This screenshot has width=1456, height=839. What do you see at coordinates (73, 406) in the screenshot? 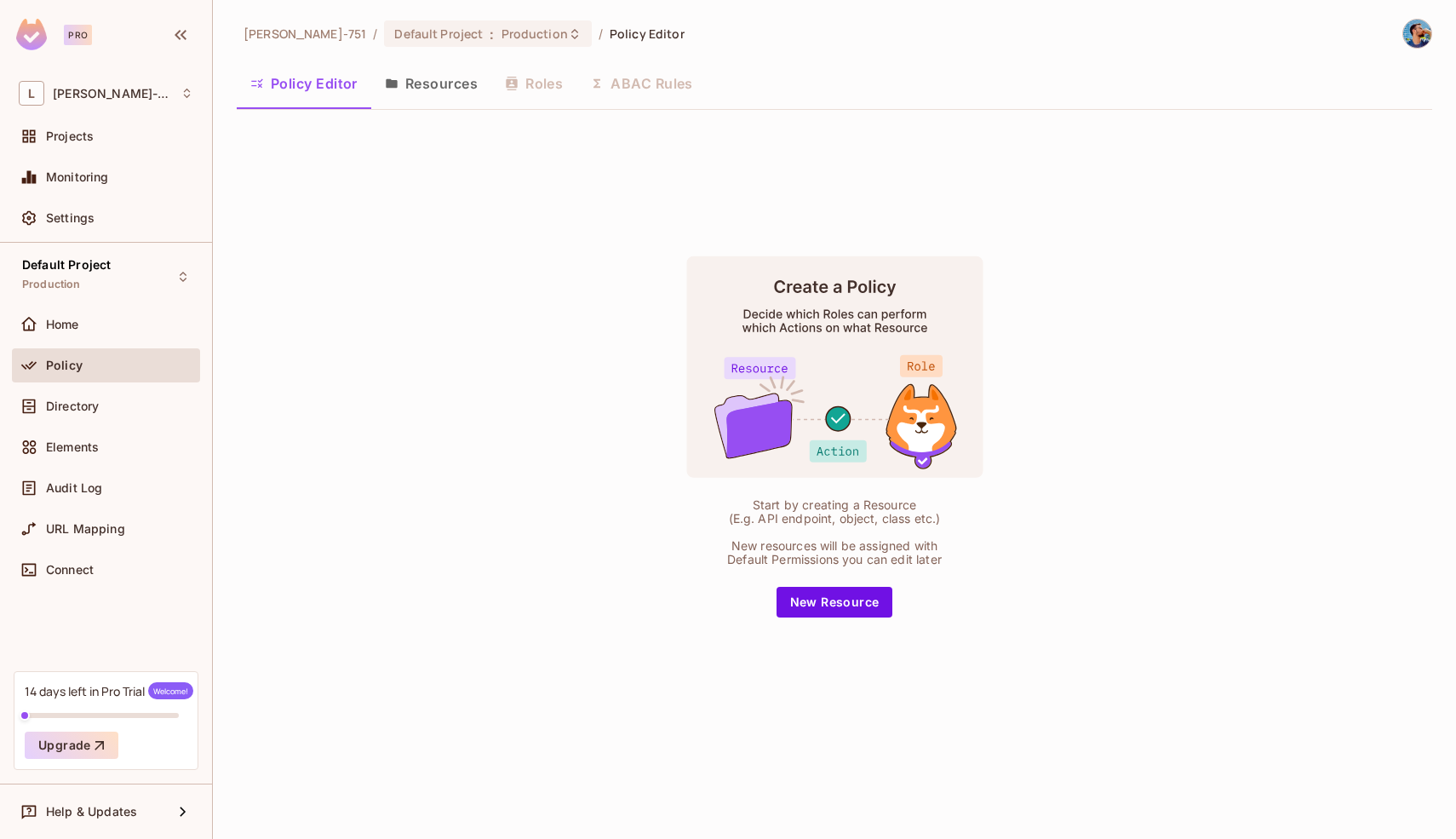
I see `span: Directory` at bounding box center [73, 406].